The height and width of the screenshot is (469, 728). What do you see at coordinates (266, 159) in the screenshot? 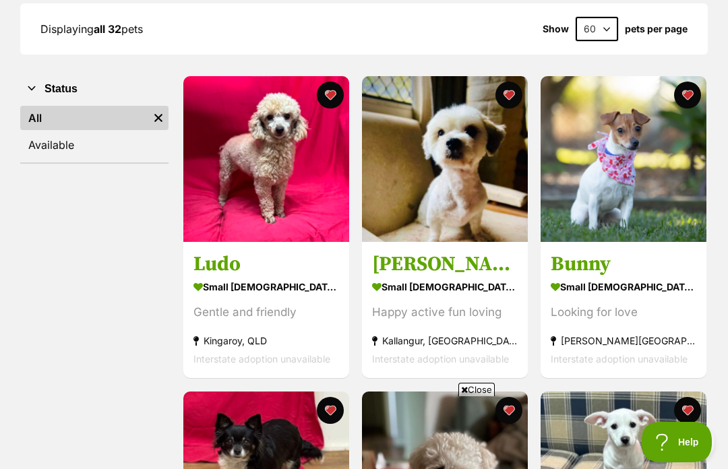
I see `img: Ludo` at bounding box center [266, 159].